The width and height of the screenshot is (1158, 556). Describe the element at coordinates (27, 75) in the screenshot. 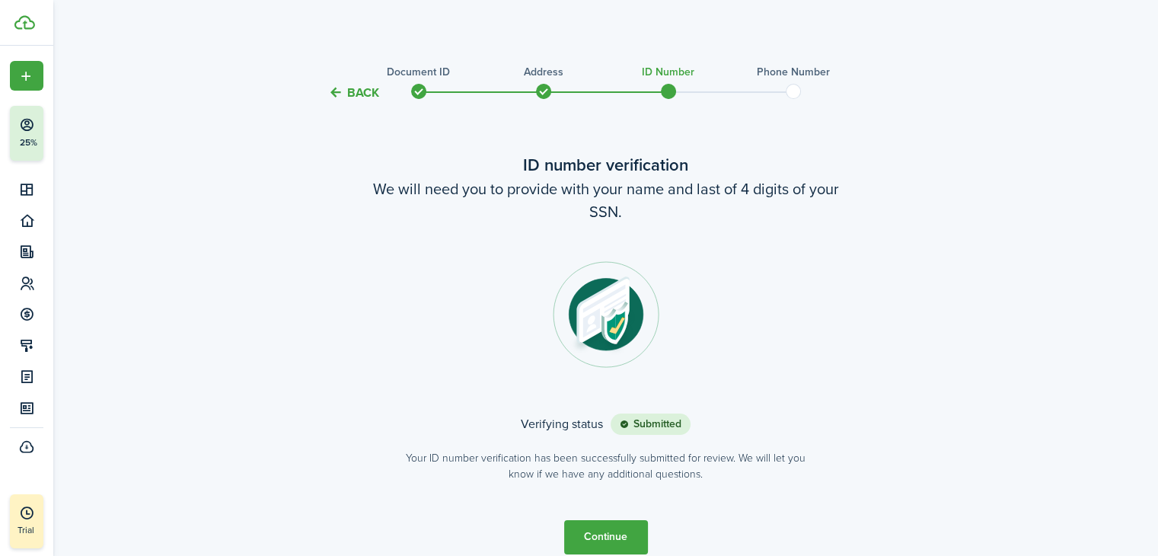

I see `button: Open menu` at that location.